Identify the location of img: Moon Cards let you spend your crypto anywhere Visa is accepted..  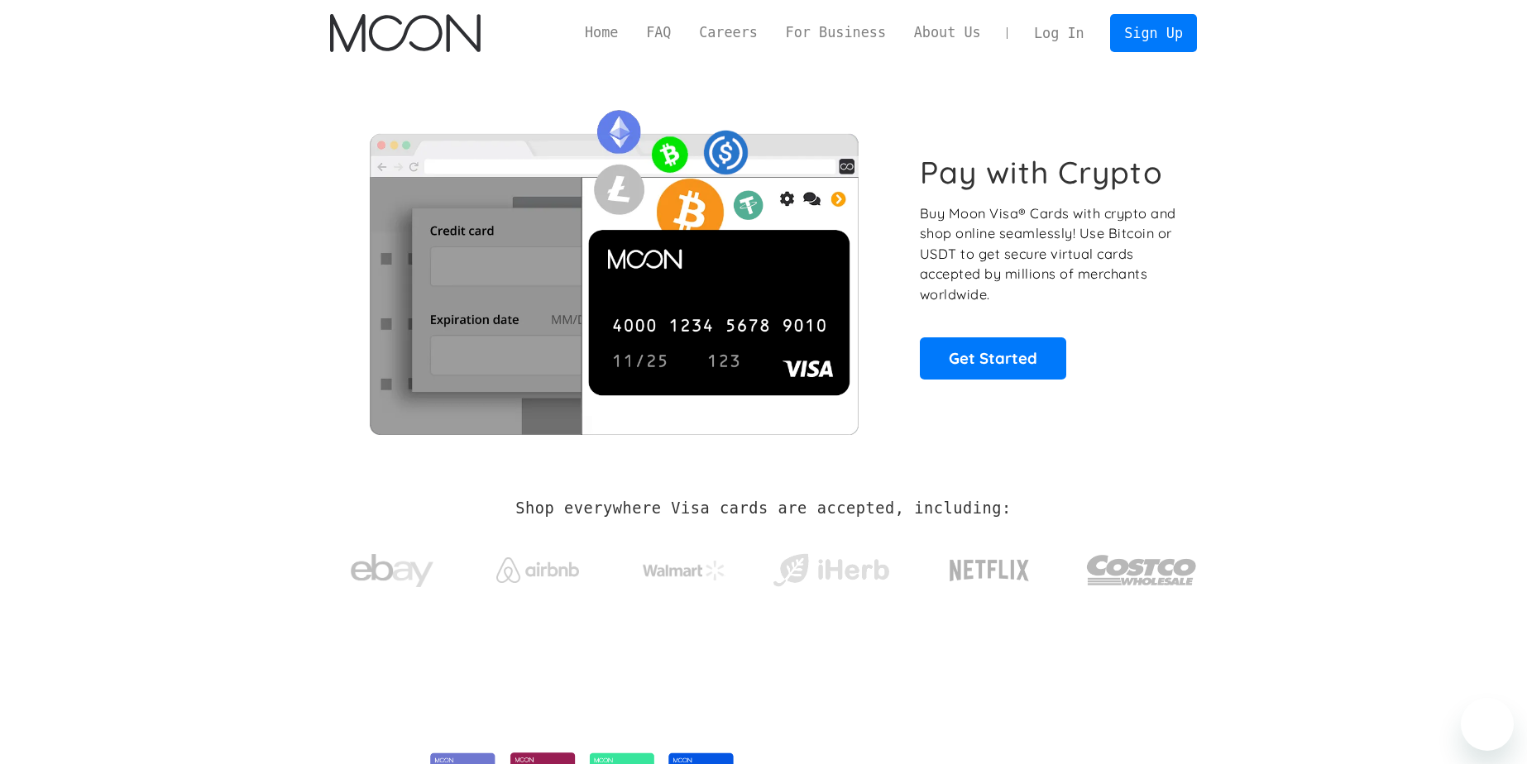
(613, 266).